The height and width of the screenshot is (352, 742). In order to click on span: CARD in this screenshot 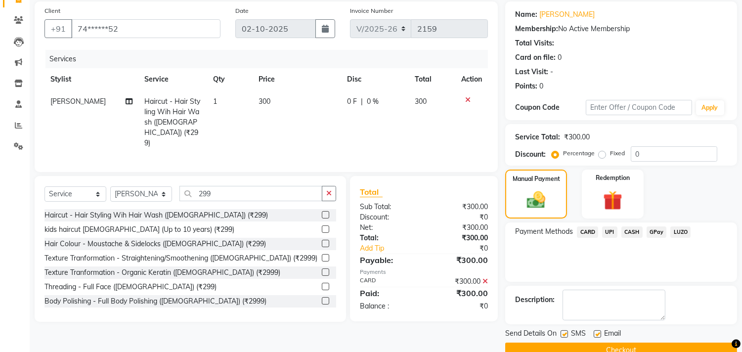, I will do `click(587, 232)`.